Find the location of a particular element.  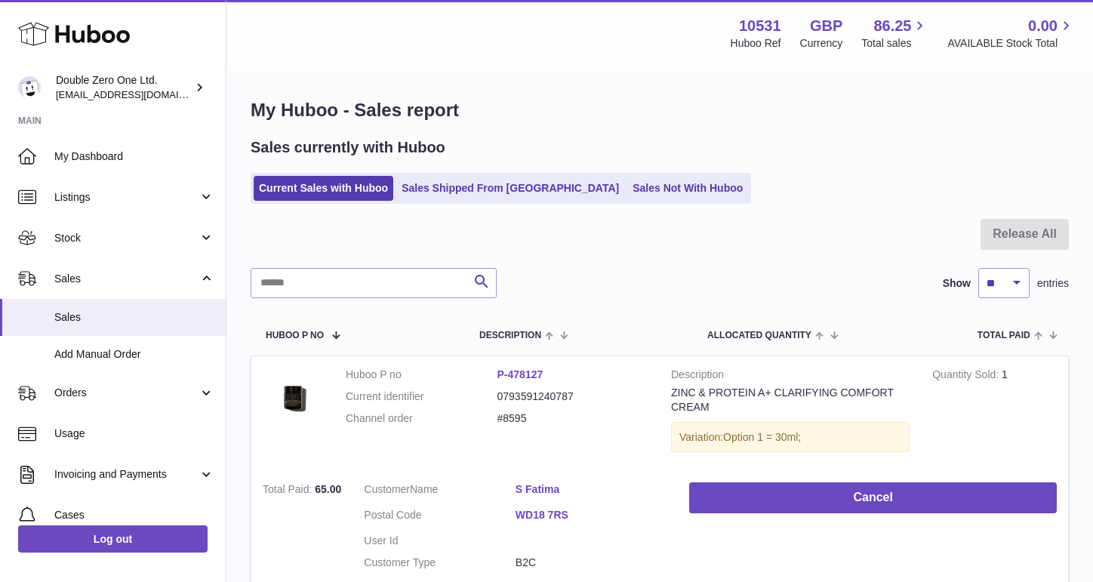

div: Currency is located at coordinates (821, 43).